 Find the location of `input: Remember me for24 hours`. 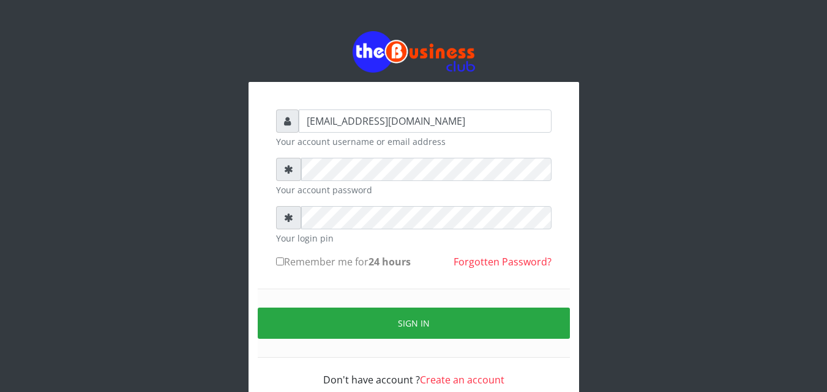

input: Remember me for24 hours is located at coordinates (280, 261).